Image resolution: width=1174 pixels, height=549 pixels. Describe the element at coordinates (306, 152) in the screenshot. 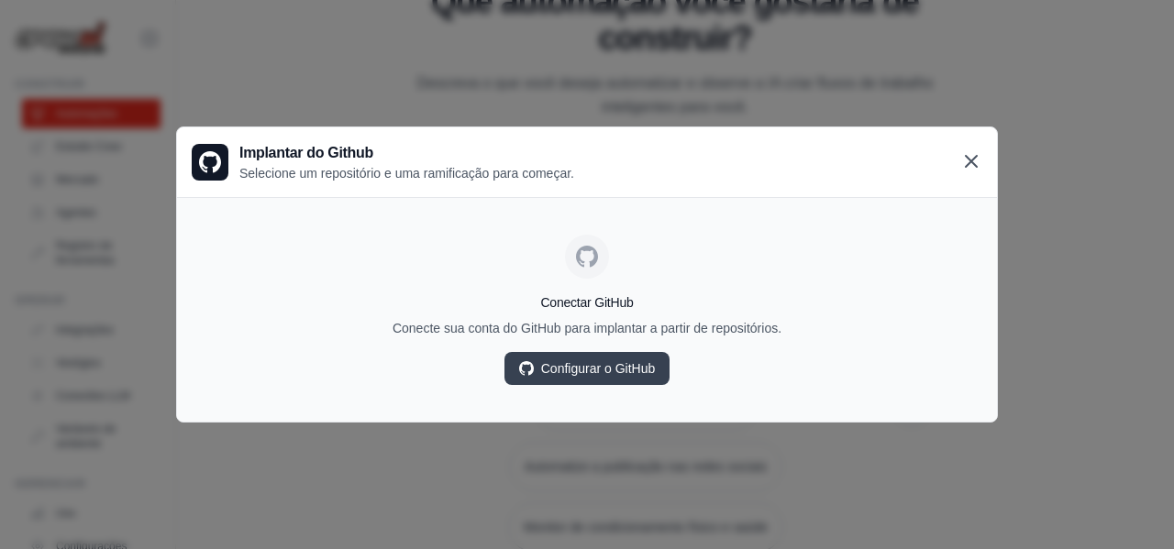

I see `font: Implantar do Github` at that location.